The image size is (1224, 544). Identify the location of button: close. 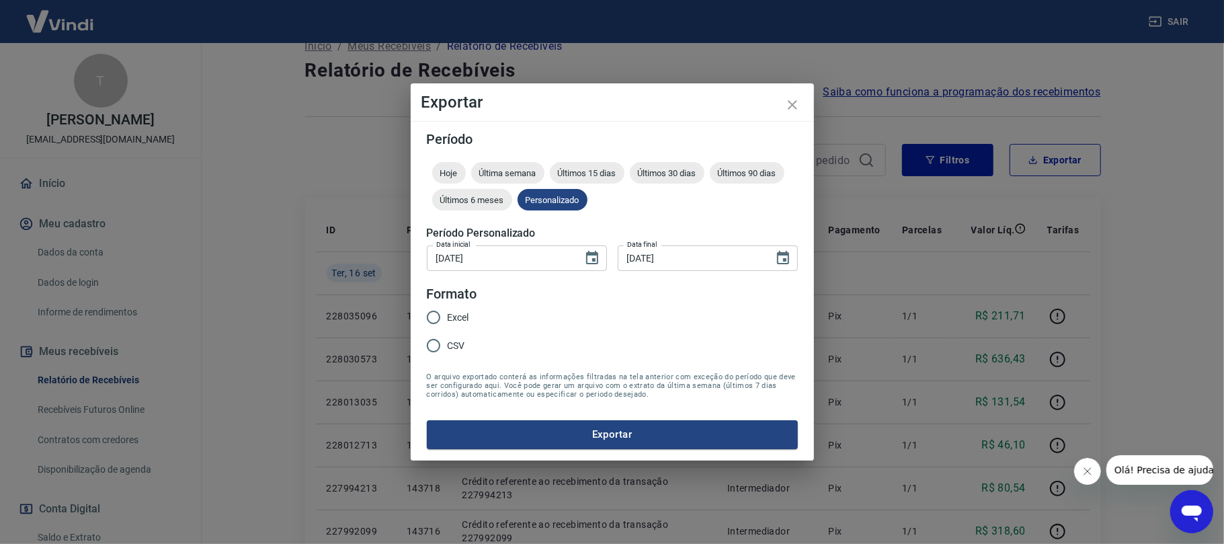
(792, 105).